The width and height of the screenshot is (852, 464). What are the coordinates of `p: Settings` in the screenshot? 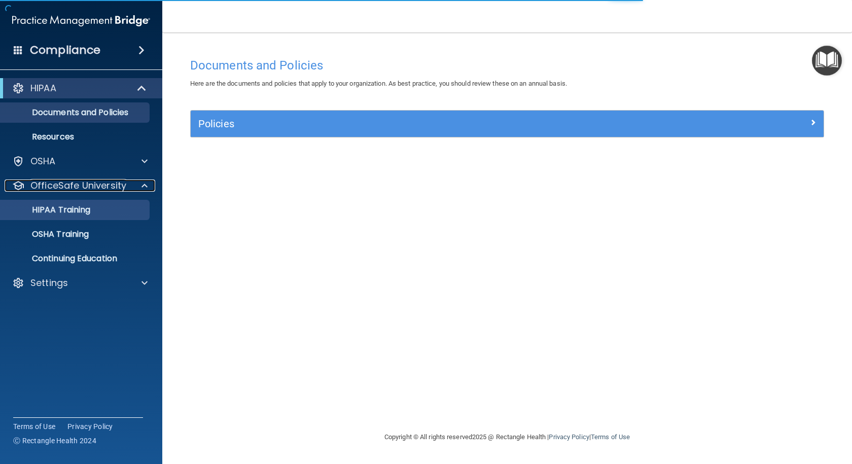 It's located at (49, 283).